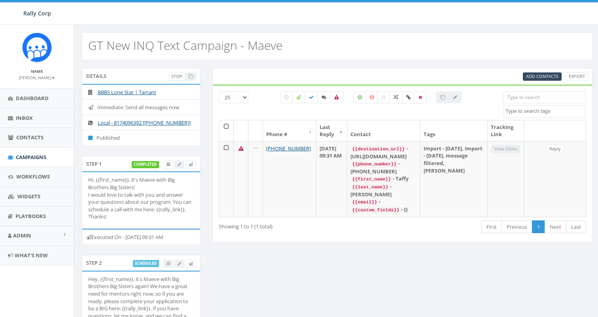 Image resolution: width=598 pixels, height=317 pixels. Describe the element at coordinates (33, 177) in the screenshot. I see `span: Workflows` at that location.